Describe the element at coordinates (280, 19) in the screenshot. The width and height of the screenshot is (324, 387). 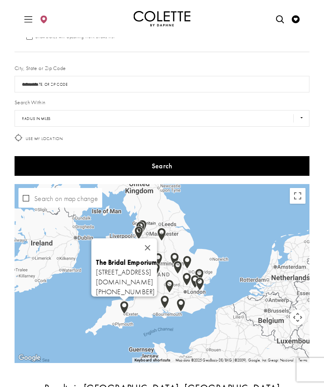
I see `a: Open Search dialog` at that location.